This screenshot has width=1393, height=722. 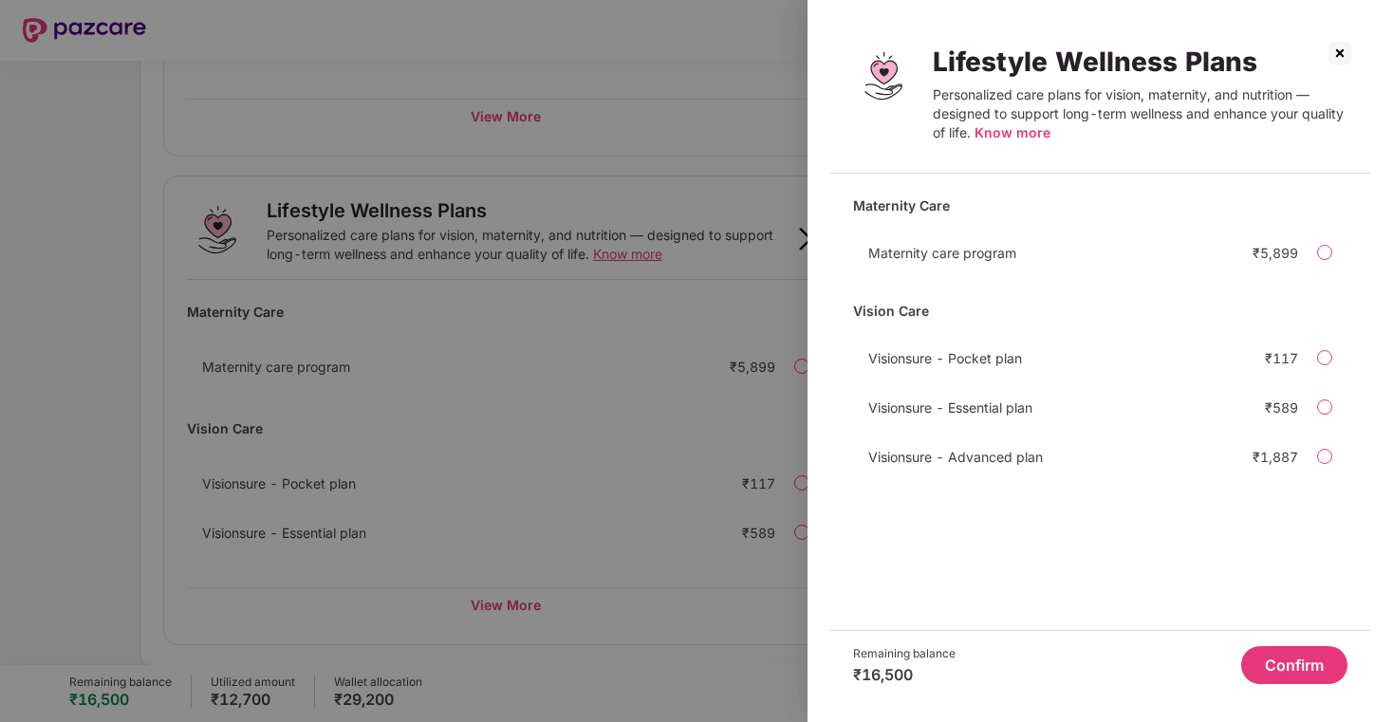 What do you see at coordinates (1276, 457) in the screenshot?
I see `div: ₹1,887` at bounding box center [1276, 457].